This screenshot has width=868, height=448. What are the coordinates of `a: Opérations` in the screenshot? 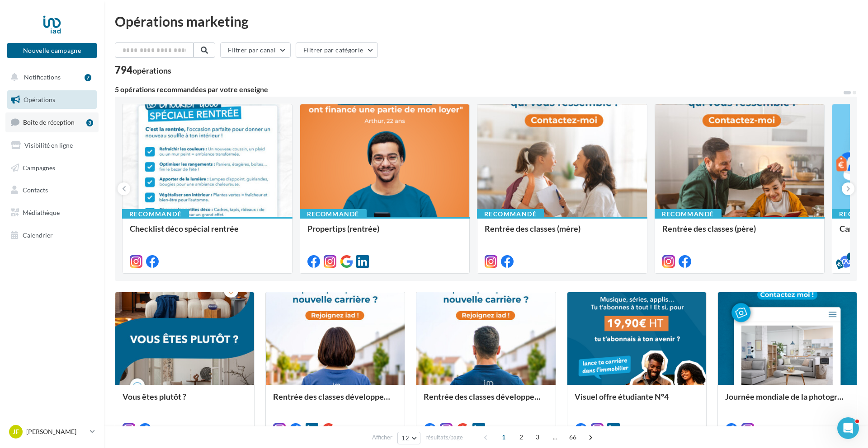 It's located at (52, 100).